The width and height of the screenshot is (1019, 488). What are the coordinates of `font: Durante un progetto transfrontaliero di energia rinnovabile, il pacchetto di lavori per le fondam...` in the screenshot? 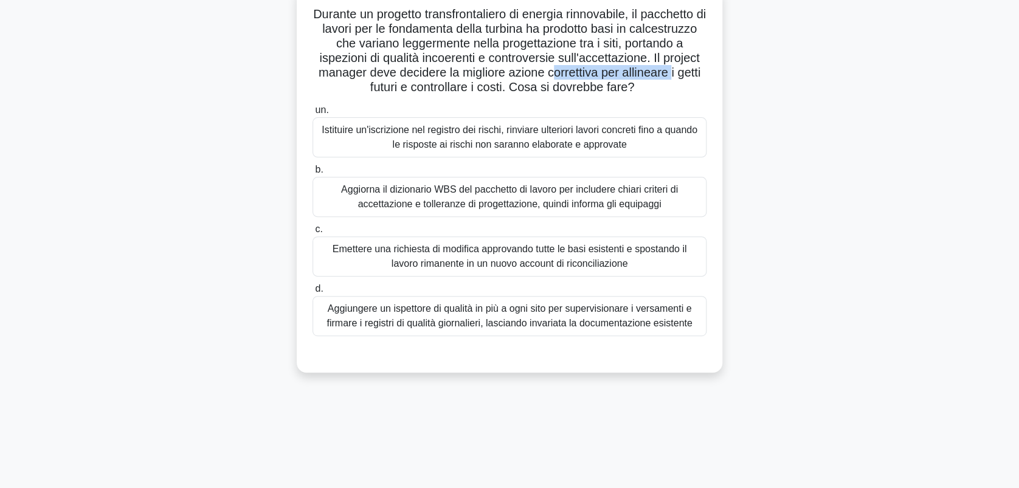 It's located at (510, 50).